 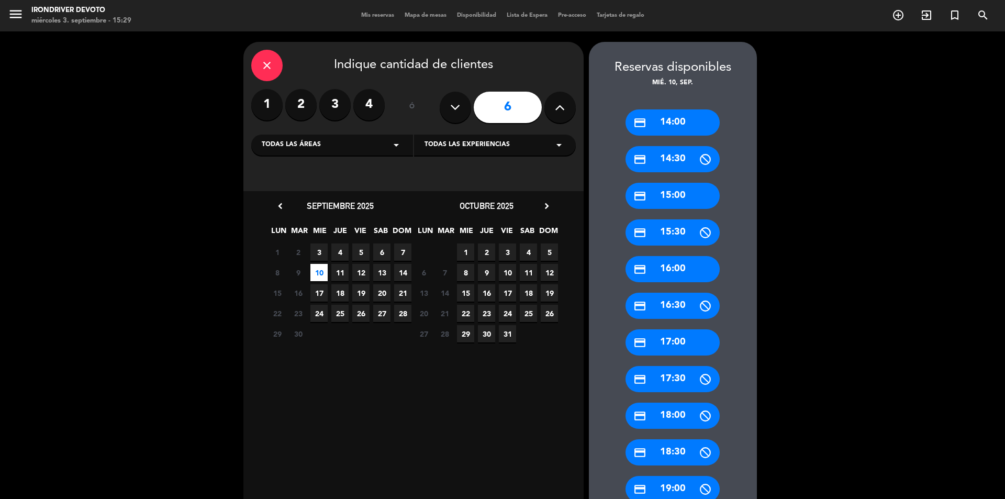 I want to click on span: 27, so click(x=382, y=313).